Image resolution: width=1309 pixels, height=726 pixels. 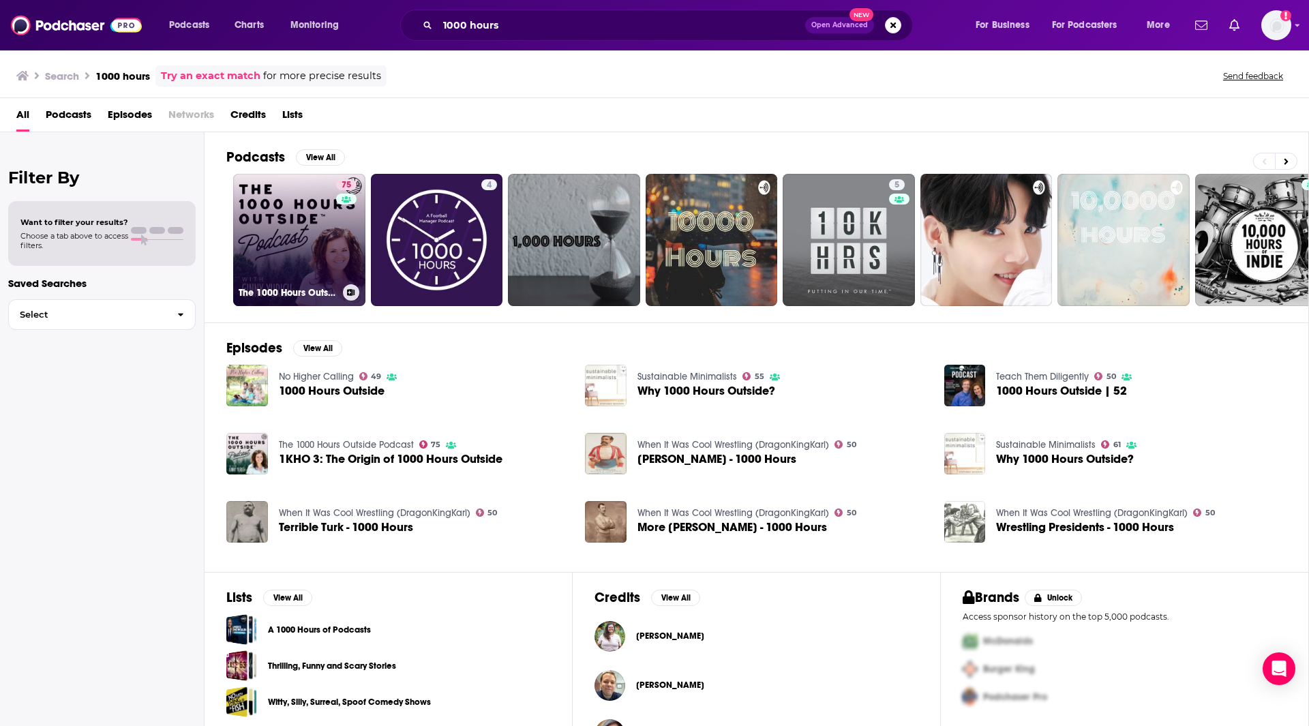 What do you see at coordinates (1279, 669) in the screenshot?
I see `div: Open Intercom Messenger` at bounding box center [1279, 669].